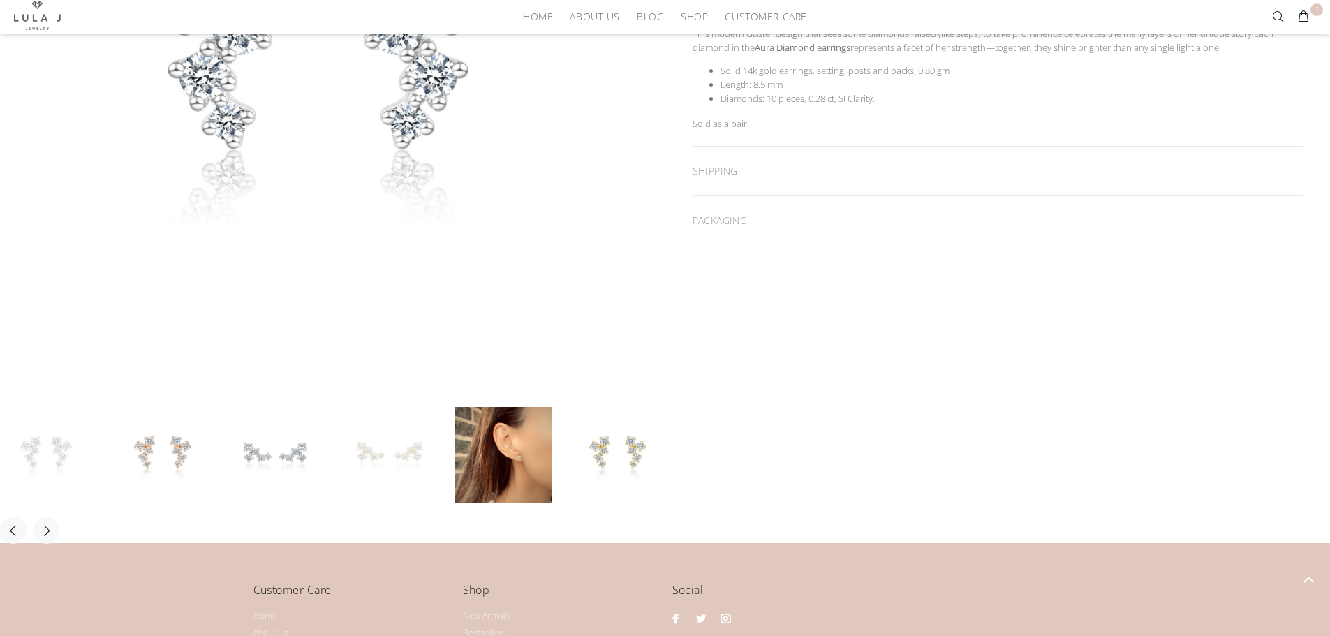  I want to click on li: Solid 14k gold earrings, setting, posts and backs, 0.80 gm, so click(1012, 71).